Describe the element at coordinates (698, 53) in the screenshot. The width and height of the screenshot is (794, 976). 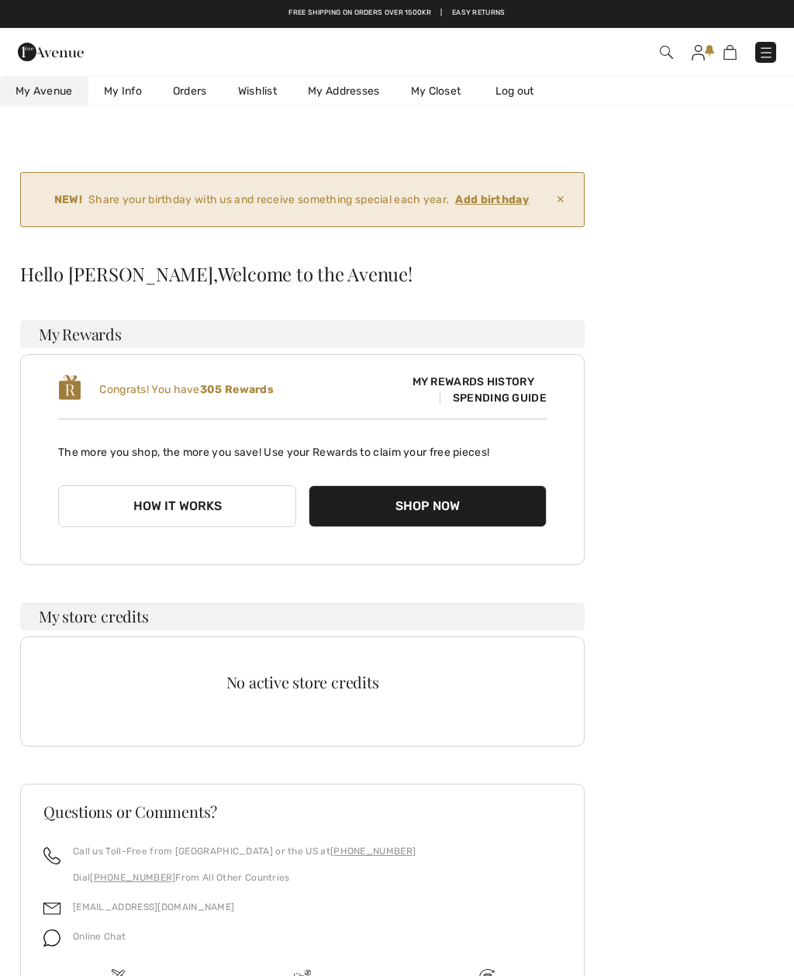
I see `img: My Info` at that location.